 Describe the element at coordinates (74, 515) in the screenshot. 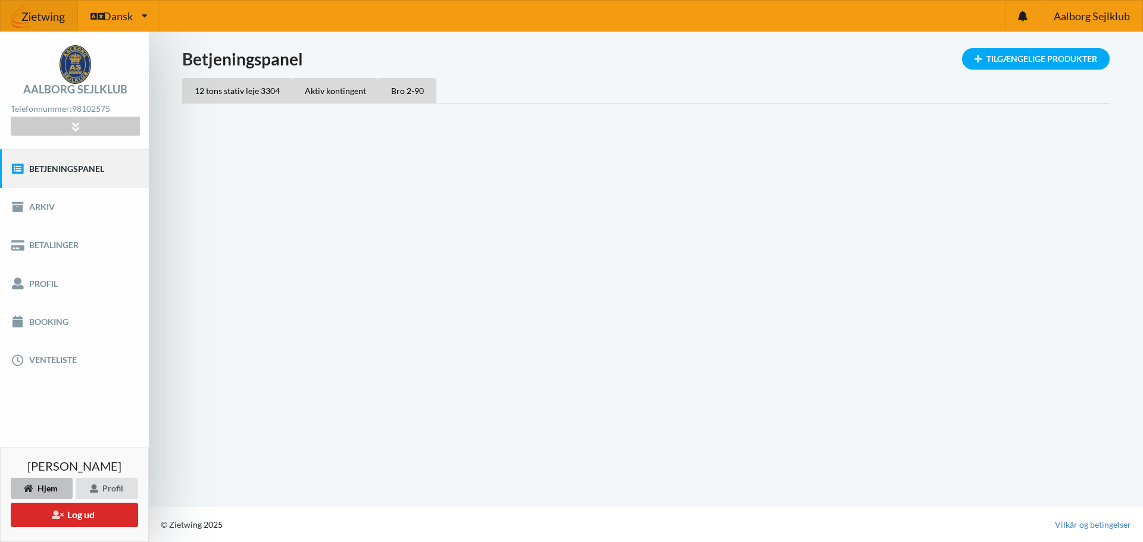

I see `button: Log ud` at that location.